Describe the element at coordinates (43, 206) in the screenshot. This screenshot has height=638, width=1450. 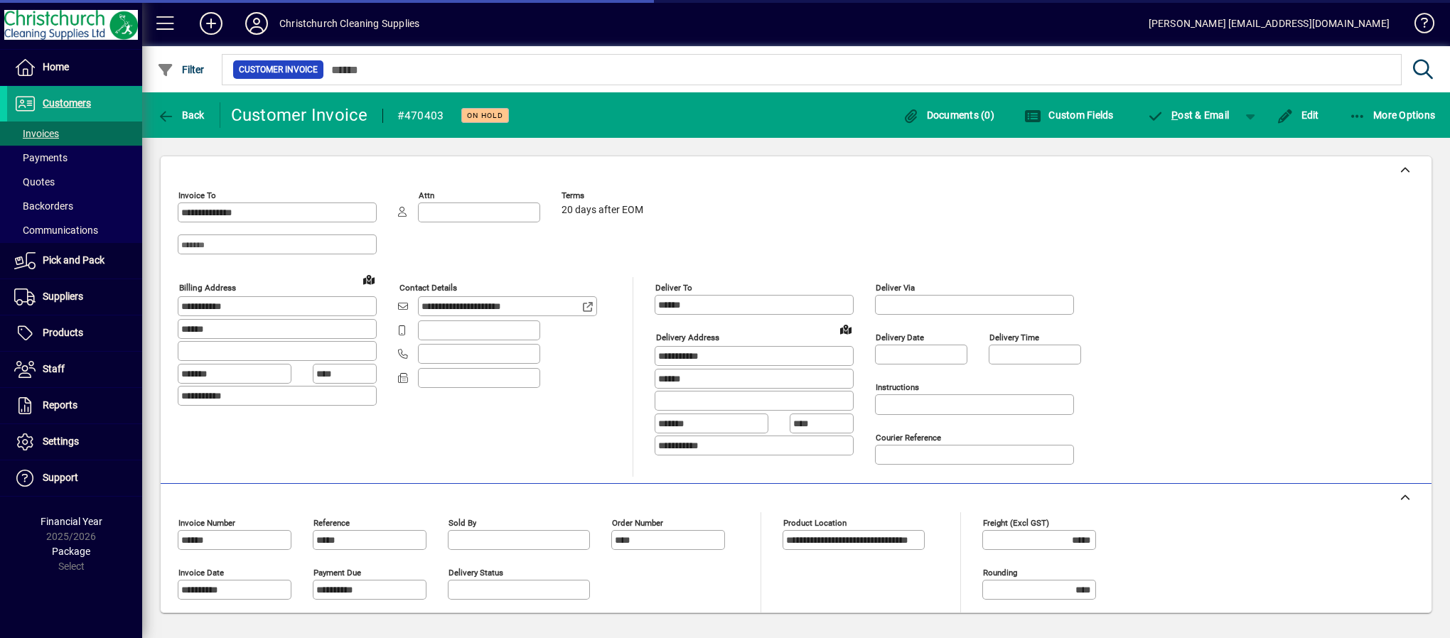
I see `span: Backorders` at that location.